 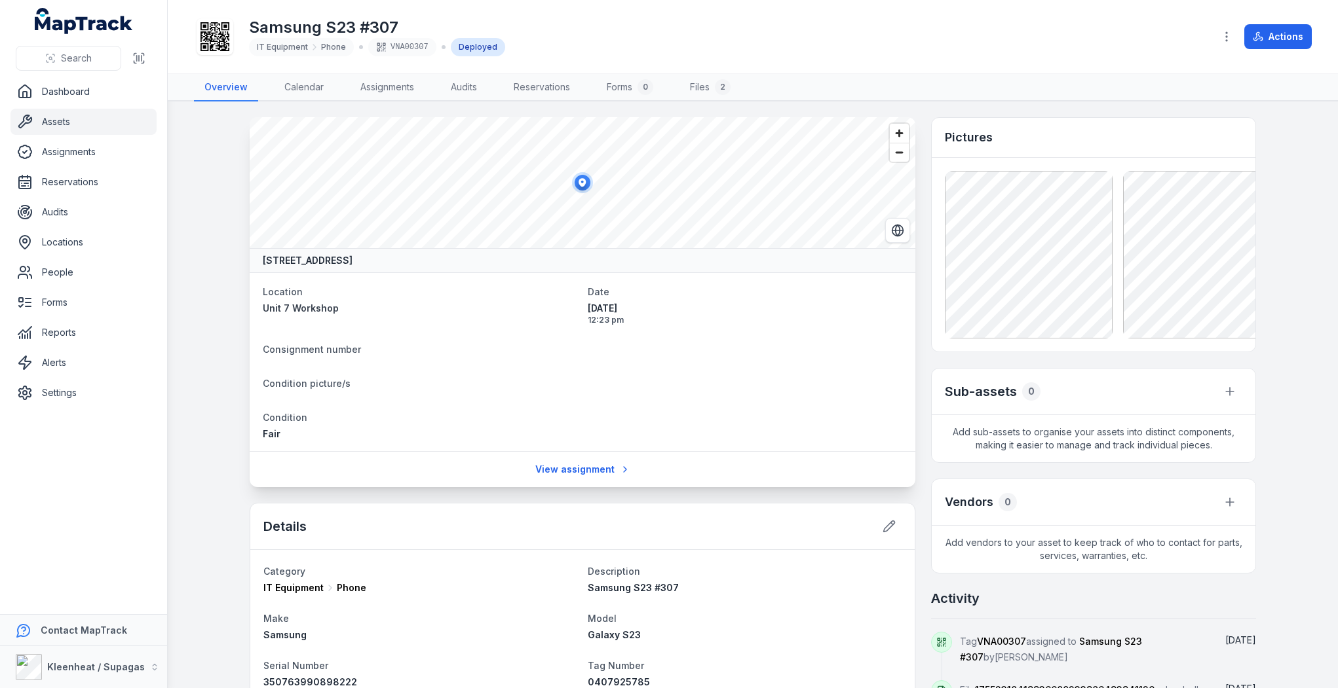 What do you see at coordinates (310, 682) in the screenshot?
I see `span: 350763990898222` at bounding box center [310, 682].